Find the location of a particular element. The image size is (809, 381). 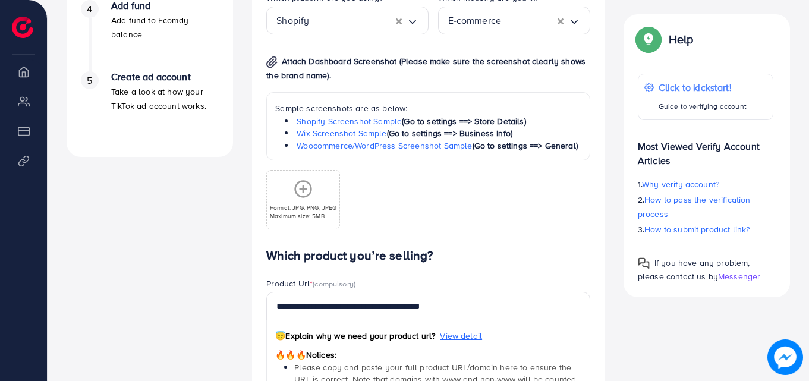

p: Sample screenshots are as below: is located at coordinates (428, 108).